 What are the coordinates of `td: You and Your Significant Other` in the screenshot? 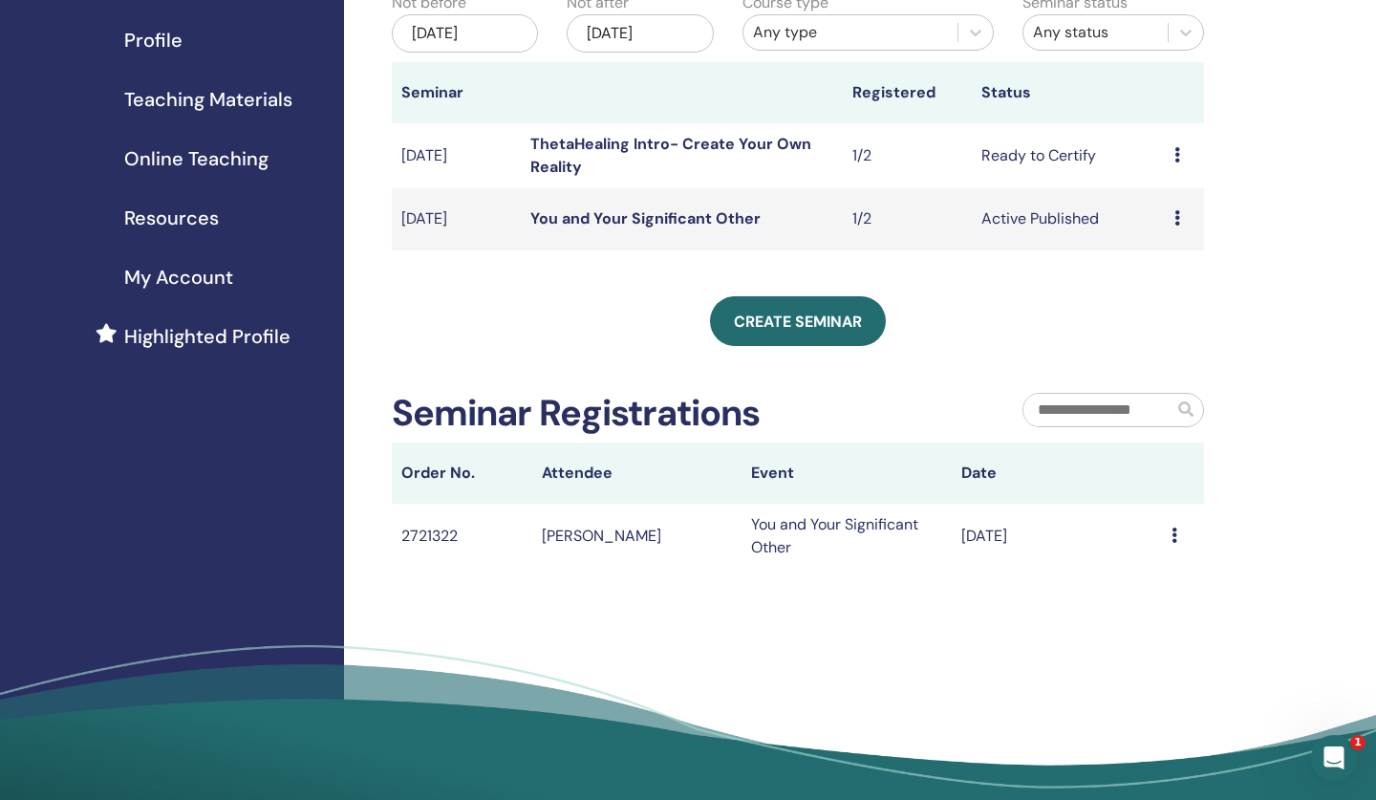 It's located at (846, 536).